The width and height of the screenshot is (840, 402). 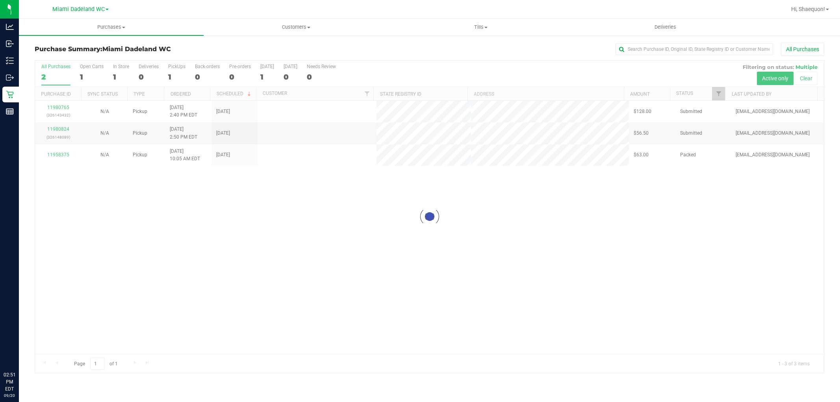 I want to click on span: Tills, so click(x=480, y=27).